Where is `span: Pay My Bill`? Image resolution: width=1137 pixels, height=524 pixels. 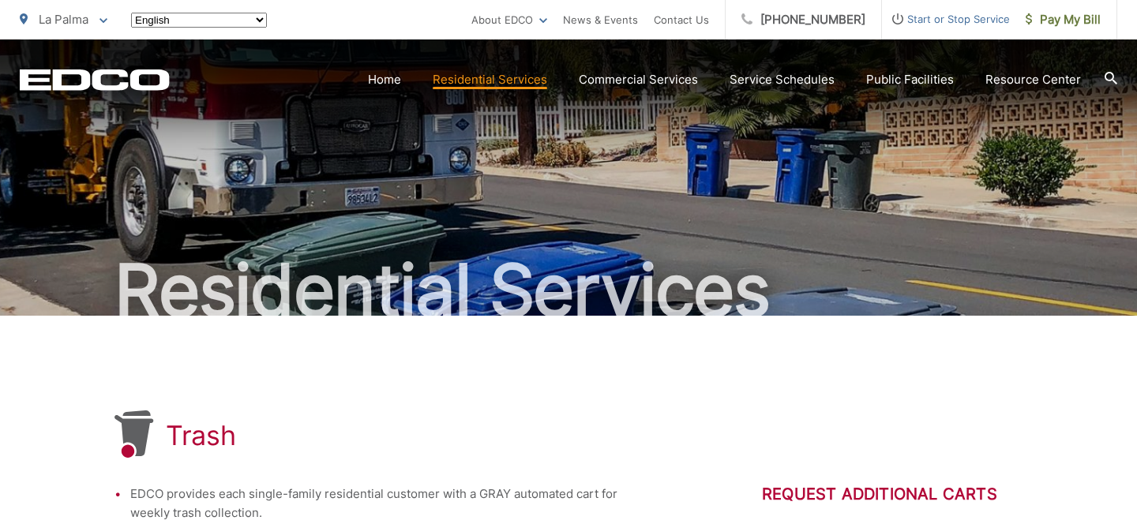
span: Pay My Bill is located at coordinates (1063, 20).